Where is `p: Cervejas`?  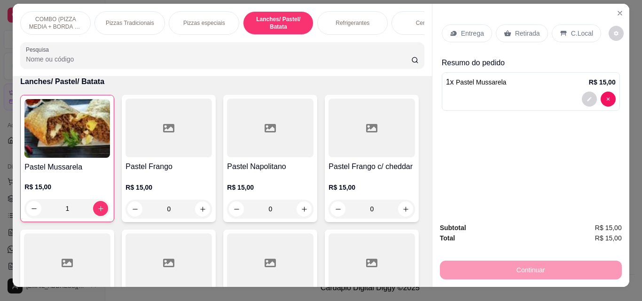 p: Cervejas is located at coordinates (427, 23).